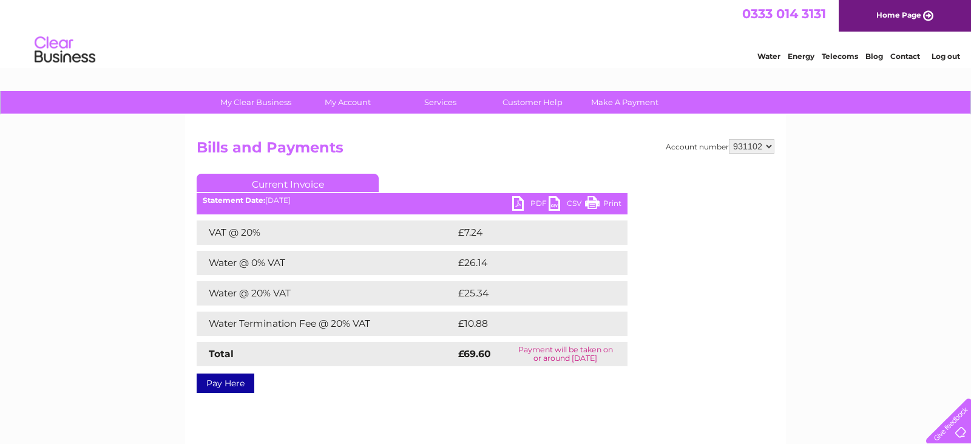 This screenshot has height=444, width=971. I want to click on a: Water, so click(769, 56).